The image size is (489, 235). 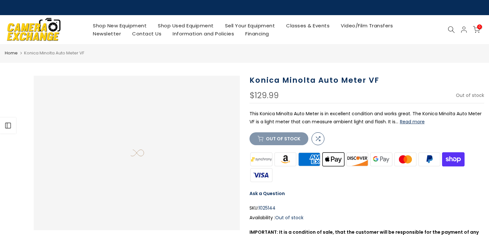 What do you see at coordinates (261, 175) in the screenshot?
I see `img: visa` at bounding box center [261, 175].